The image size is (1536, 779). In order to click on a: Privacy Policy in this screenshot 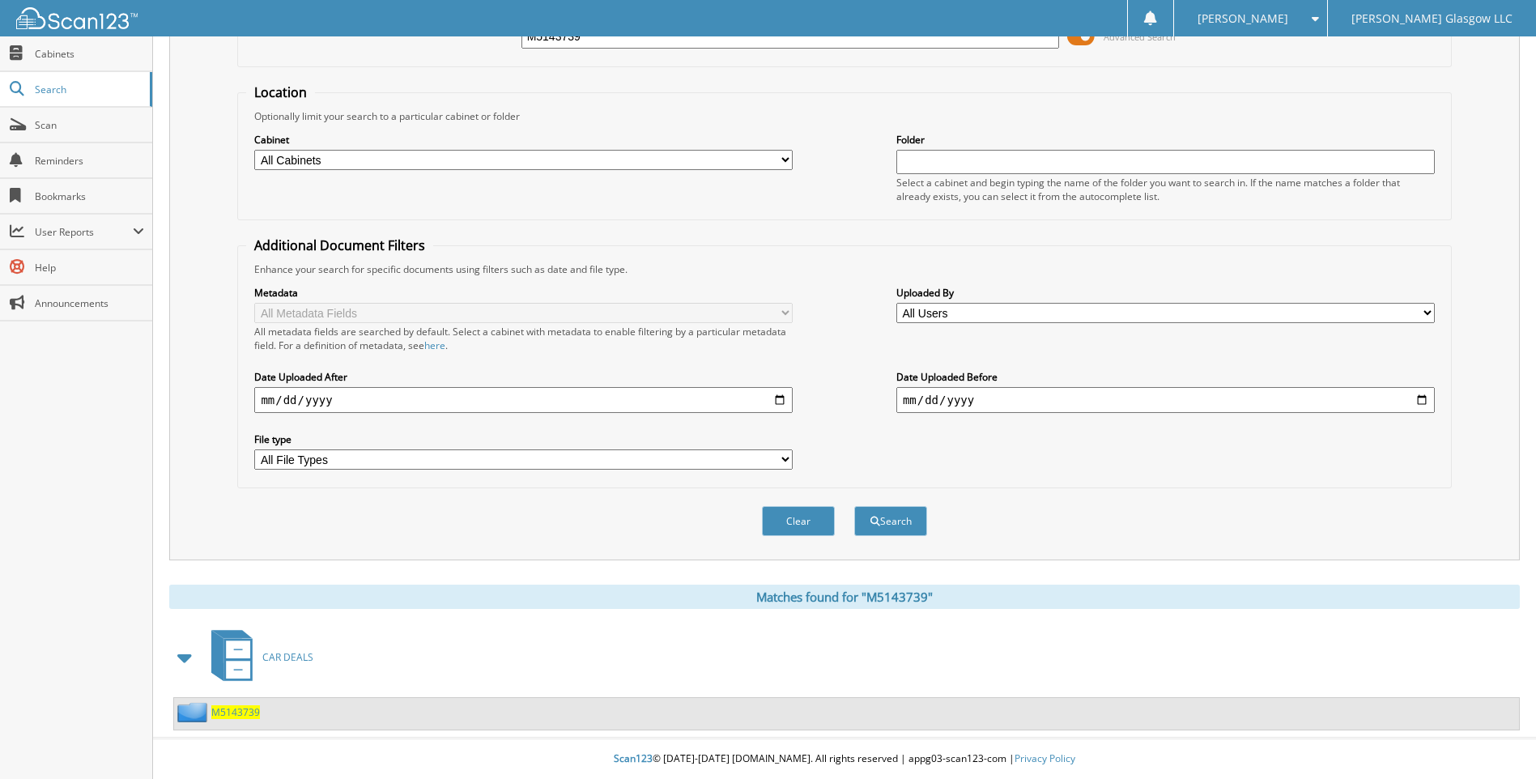, I will do `click(1045, 758)`.